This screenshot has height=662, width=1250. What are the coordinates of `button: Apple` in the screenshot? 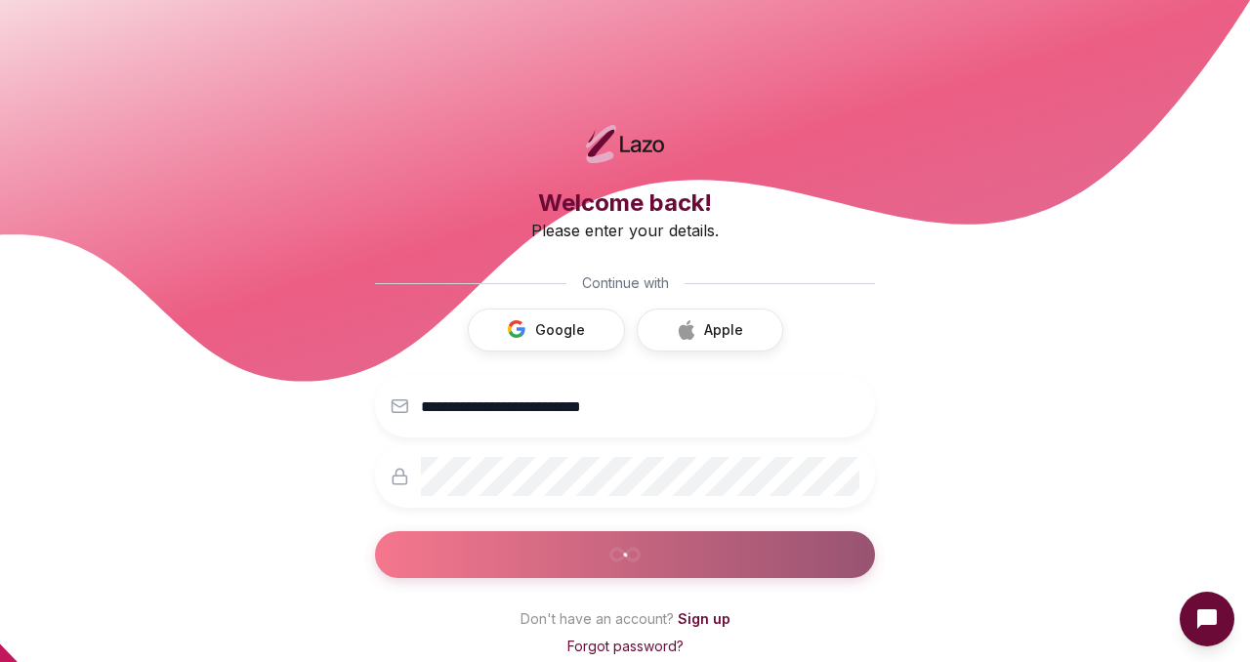 It's located at (710, 330).